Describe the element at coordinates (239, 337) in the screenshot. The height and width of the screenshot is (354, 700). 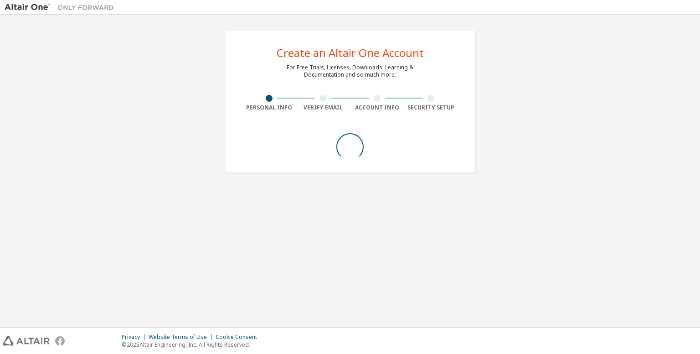
I see `div: Cookie Consent` at that location.